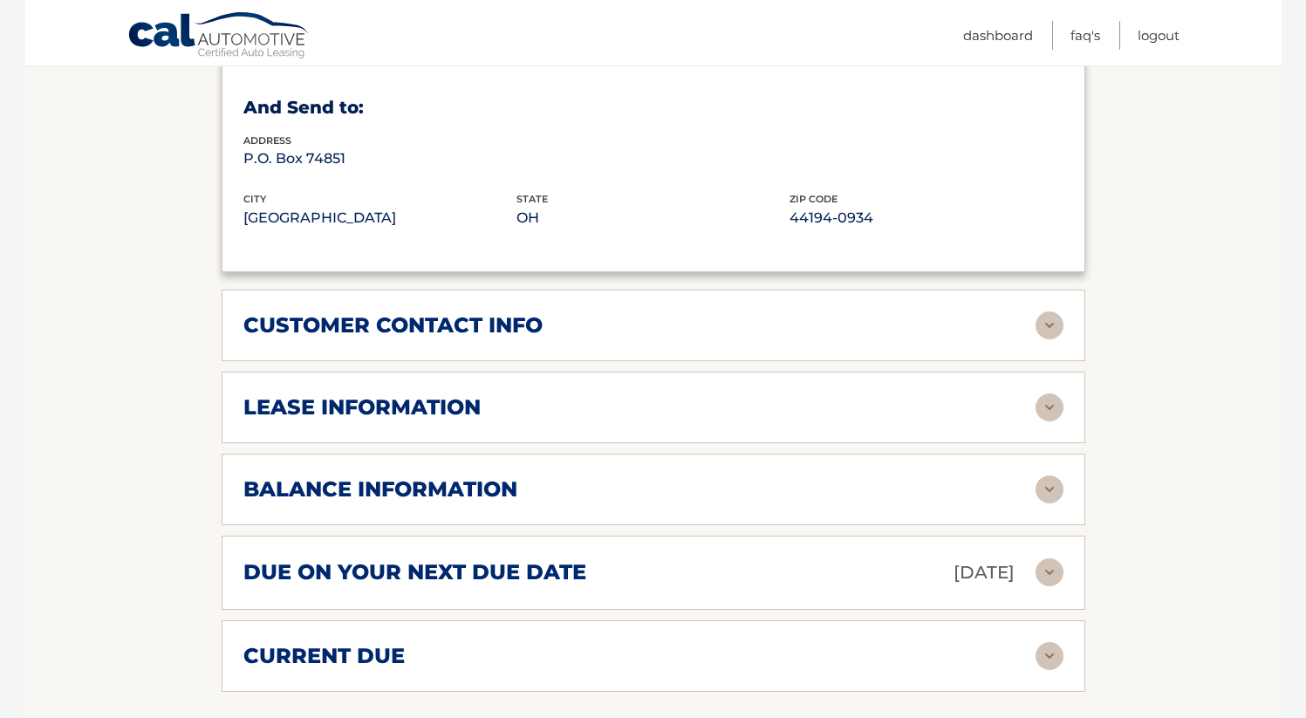 This screenshot has height=718, width=1306. Describe the element at coordinates (219, 37) in the screenshot. I see `a: Cal Automotive` at that location.